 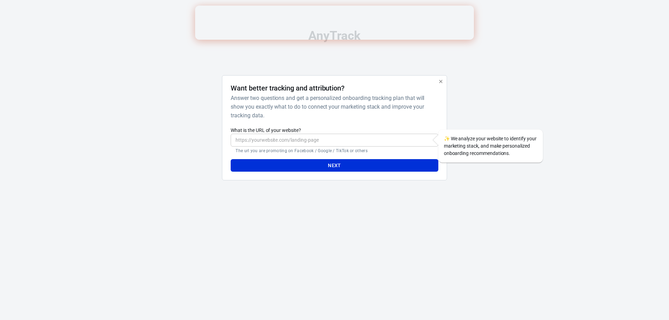 I want to click on p: The url you are promoting on Facebook / Google / TikTok or others, so click(x=334, y=151).